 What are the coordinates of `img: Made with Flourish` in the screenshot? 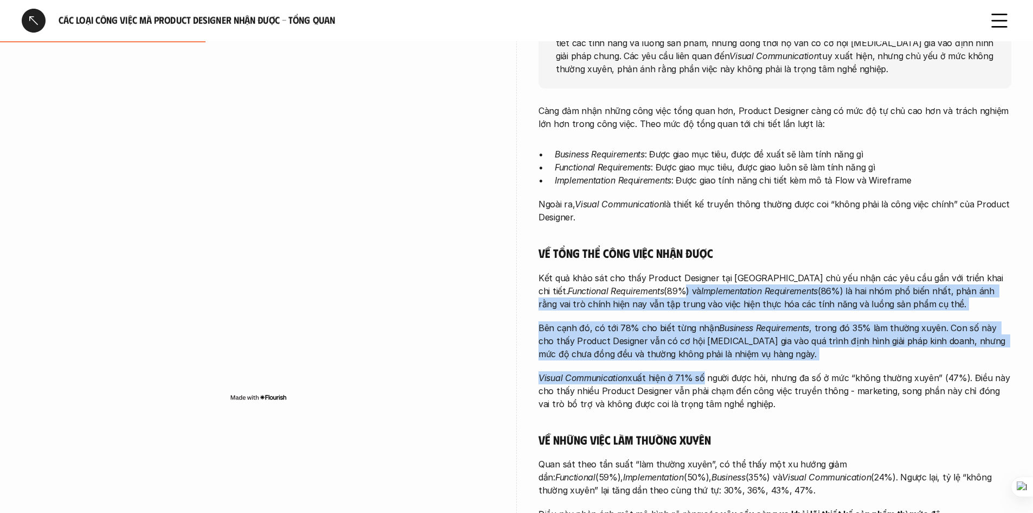 It's located at (258, 397).